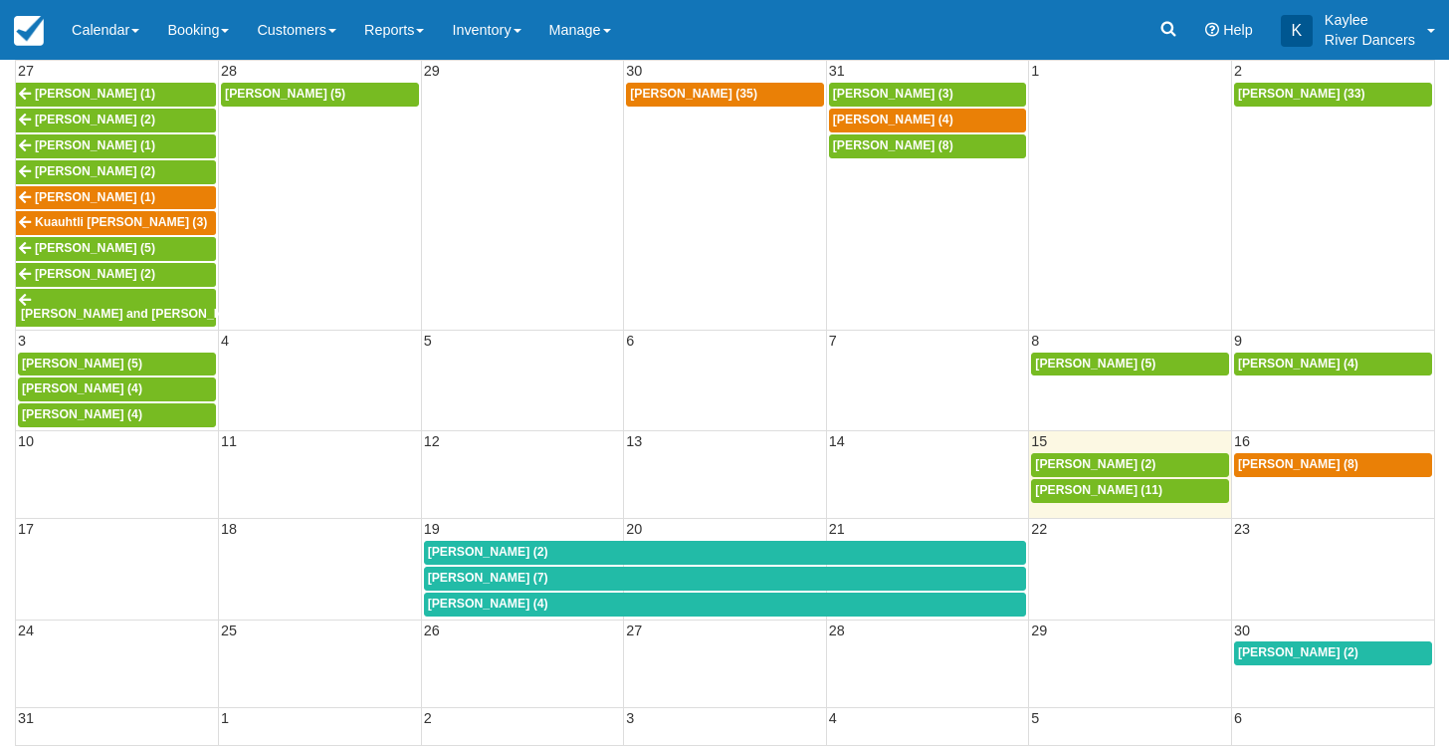 The height and width of the screenshot is (751, 1449). What do you see at coordinates (26, 630) in the screenshot?
I see `span: 24` at bounding box center [26, 630].